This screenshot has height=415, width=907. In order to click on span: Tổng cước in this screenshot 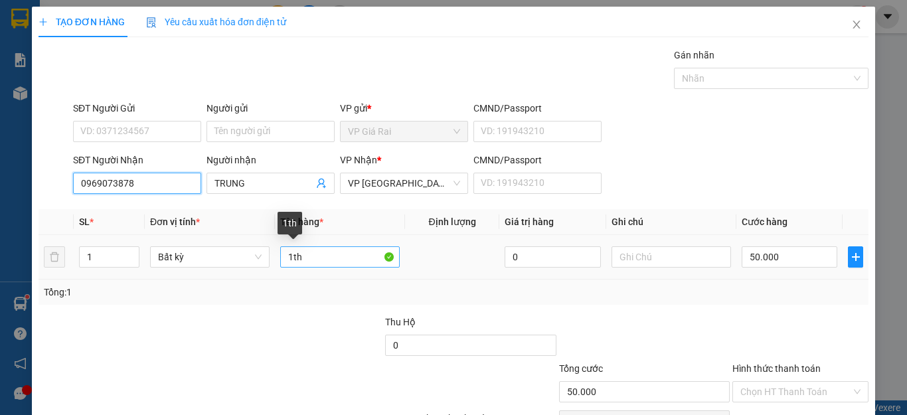, I will do `click(581, 368)`.